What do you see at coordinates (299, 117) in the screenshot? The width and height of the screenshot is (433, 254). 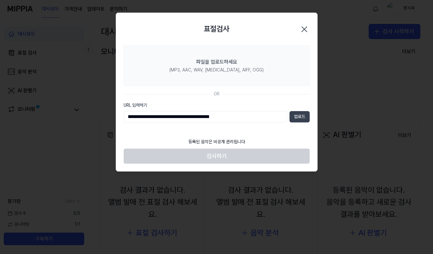 I see `button: 업로드` at bounding box center [299, 117].